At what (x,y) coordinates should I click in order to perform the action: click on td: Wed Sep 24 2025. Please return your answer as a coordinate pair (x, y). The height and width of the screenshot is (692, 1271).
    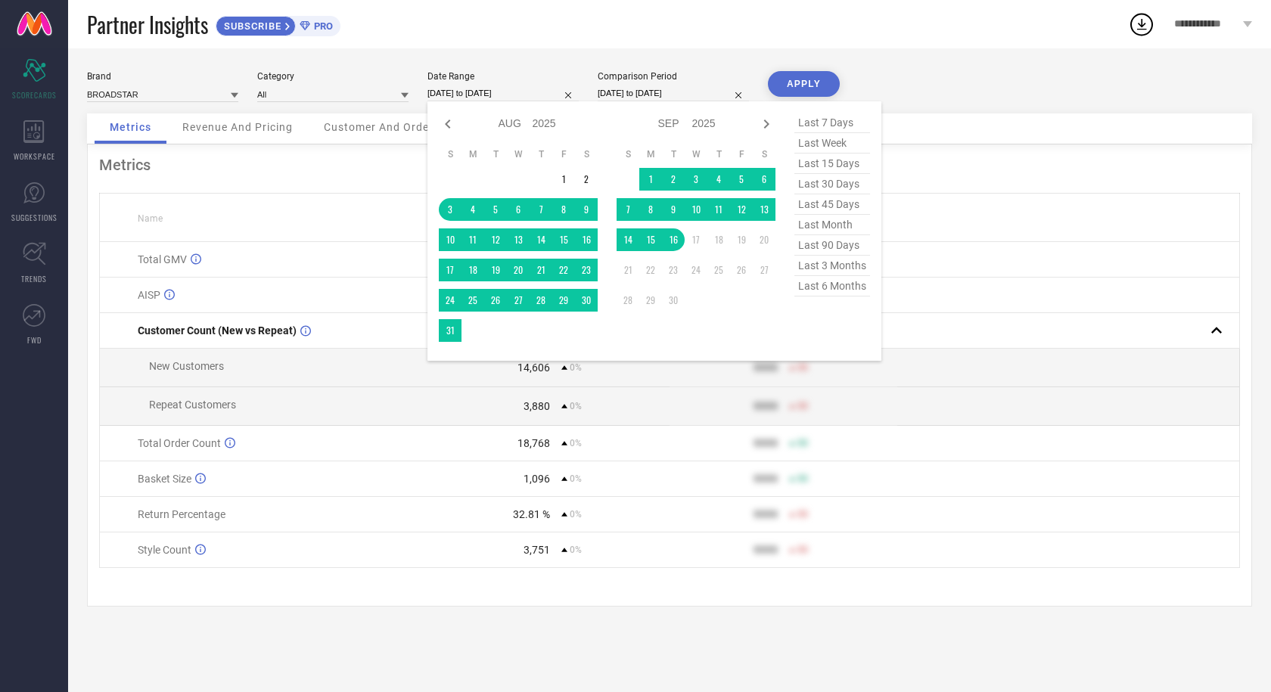
    Looking at the image, I should click on (696, 270).